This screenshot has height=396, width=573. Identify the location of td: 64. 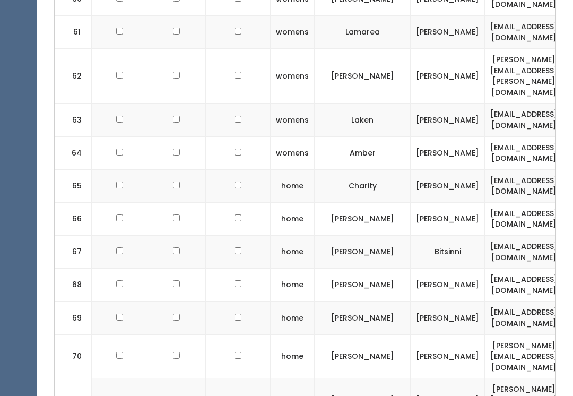
(73, 153).